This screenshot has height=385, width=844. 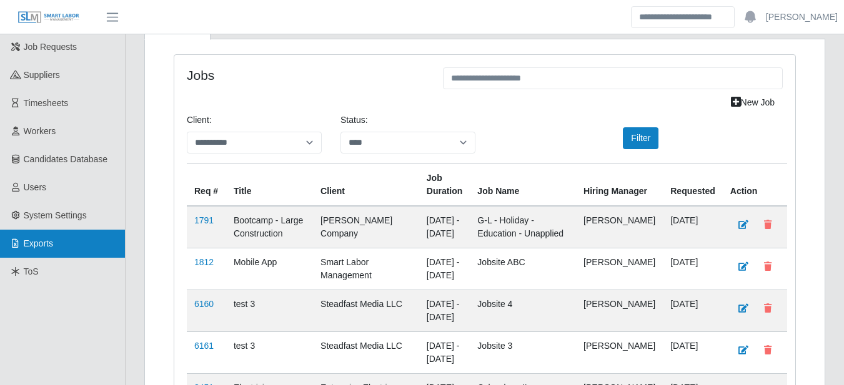 What do you see at coordinates (204, 262) in the screenshot?
I see `a: 1812` at bounding box center [204, 262].